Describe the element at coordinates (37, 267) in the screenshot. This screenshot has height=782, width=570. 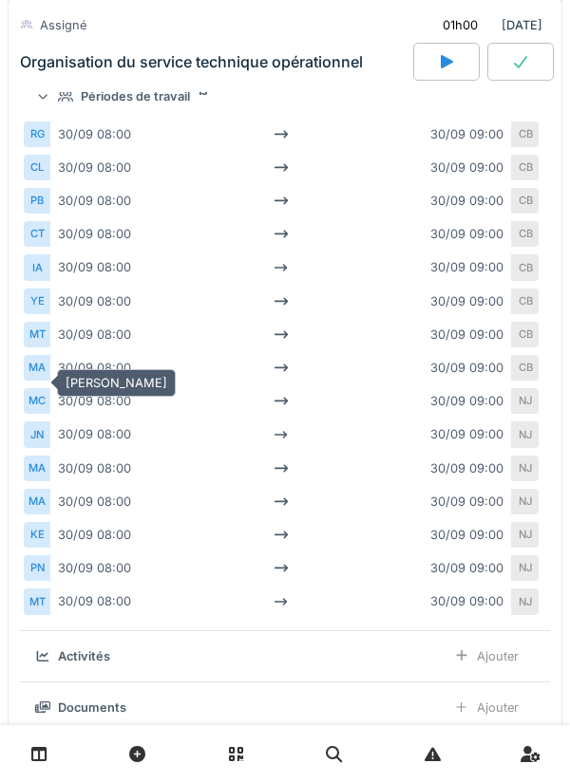
I see `div: IA` at that location.